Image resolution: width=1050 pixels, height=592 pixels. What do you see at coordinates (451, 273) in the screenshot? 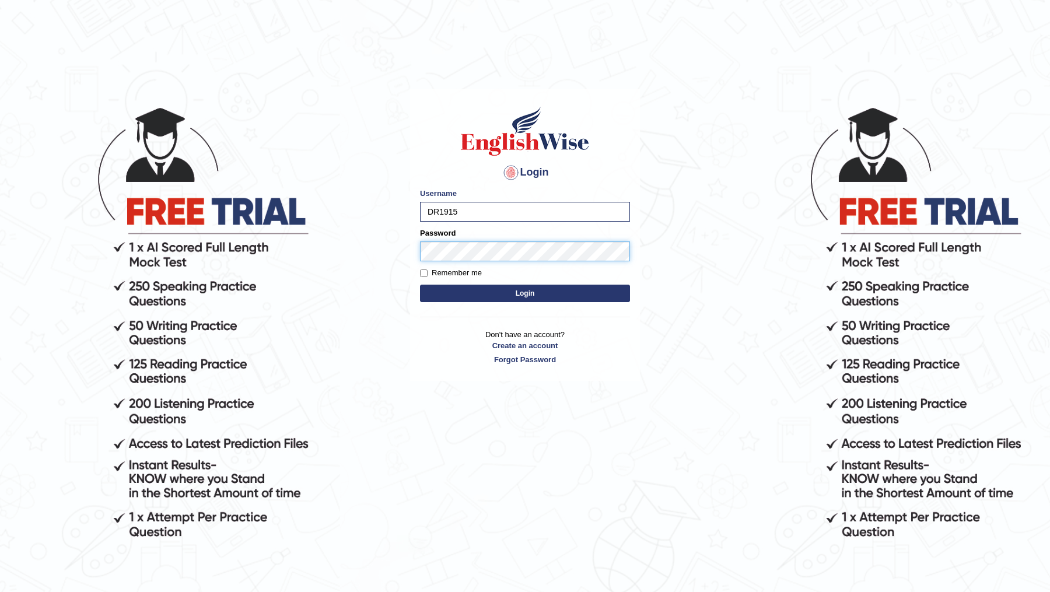
I see `label: Remember me` at bounding box center [451, 273].